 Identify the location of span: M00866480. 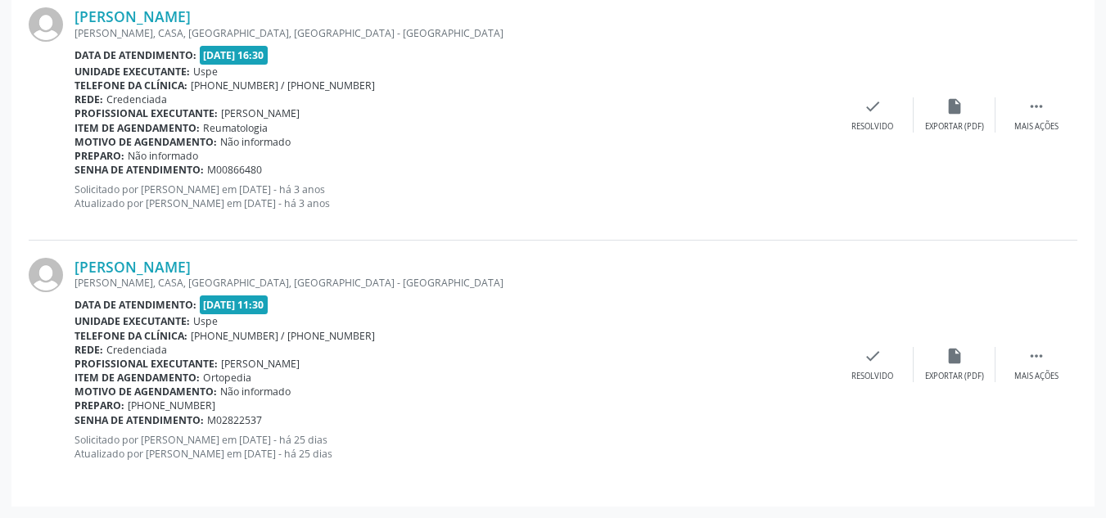
(234, 169).